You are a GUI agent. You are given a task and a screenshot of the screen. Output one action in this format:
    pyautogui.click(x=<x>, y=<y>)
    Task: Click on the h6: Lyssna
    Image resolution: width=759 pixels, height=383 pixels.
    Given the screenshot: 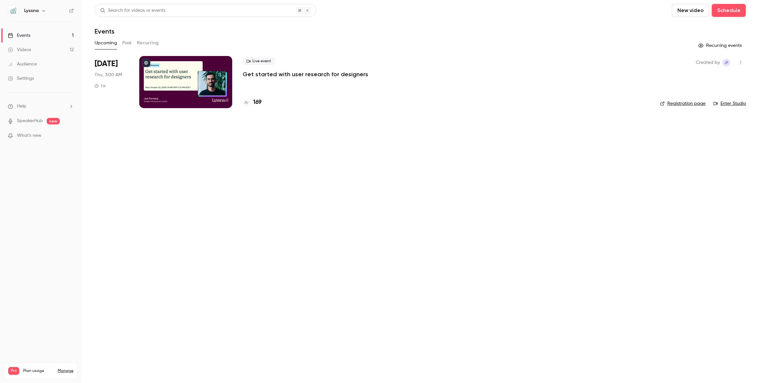 What is the action you would take?
    pyautogui.click(x=31, y=11)
    